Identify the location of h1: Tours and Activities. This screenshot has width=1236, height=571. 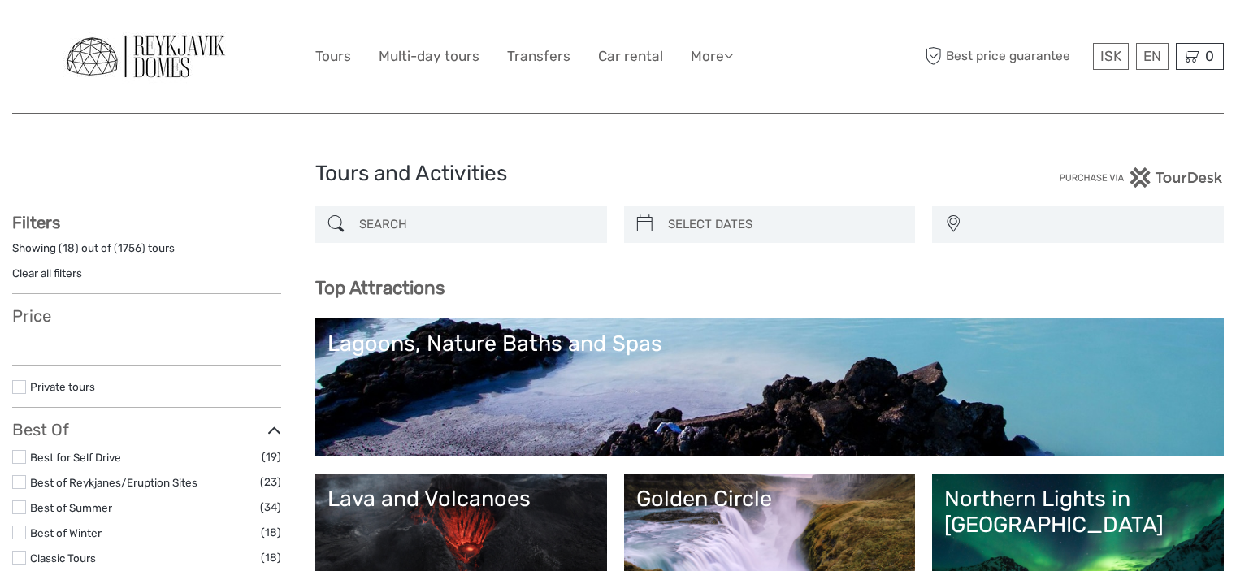
(618, 174).